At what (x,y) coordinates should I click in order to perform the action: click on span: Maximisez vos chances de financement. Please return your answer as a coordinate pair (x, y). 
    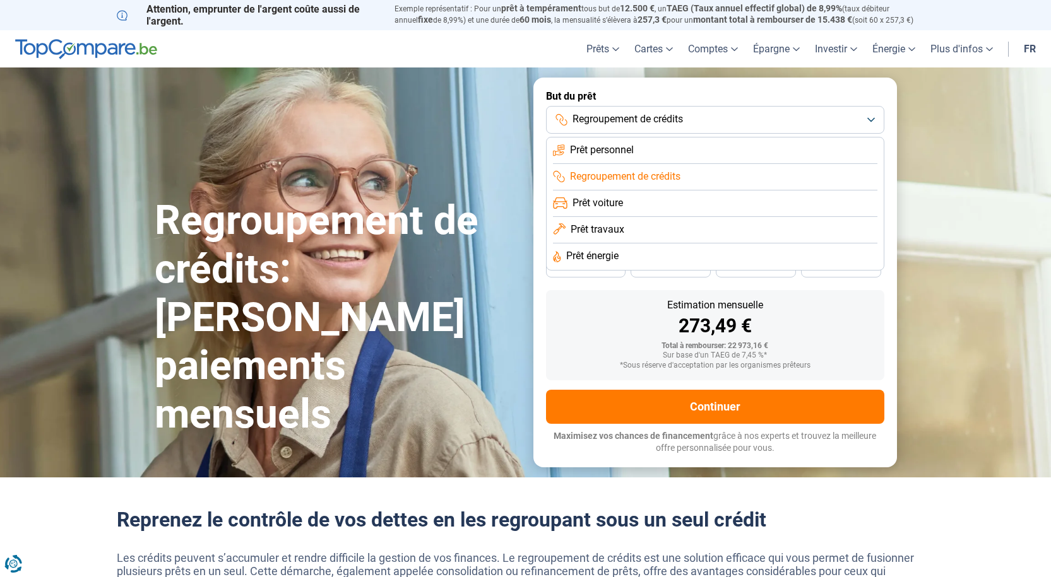
    Looking at the image, I should click on (633, 436).